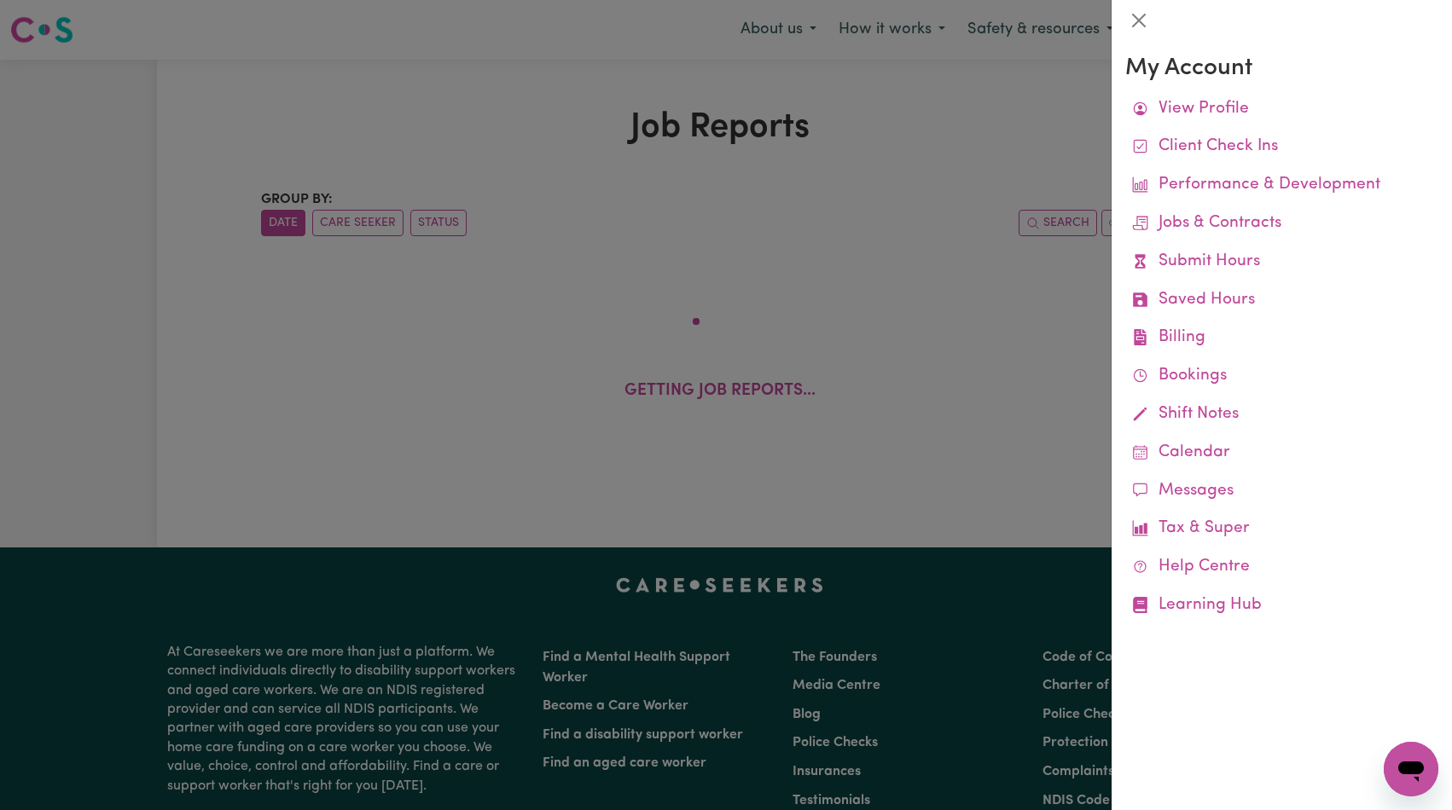 Image resolution: width=1452 pixels, height=810 pixels. I want to click on button: Close, so click(1139, 20).